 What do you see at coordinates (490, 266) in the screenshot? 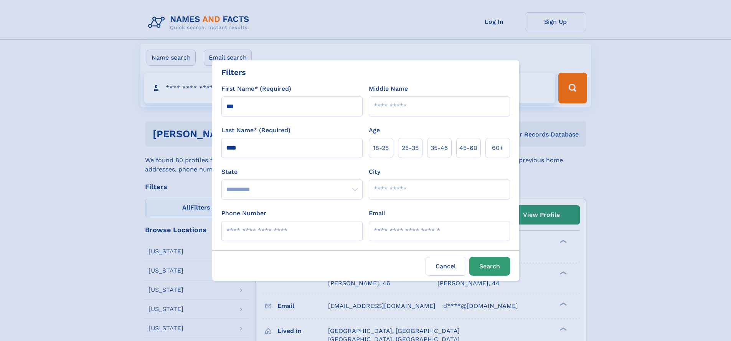
I see `button: Search` at bounding box center [490, 266].